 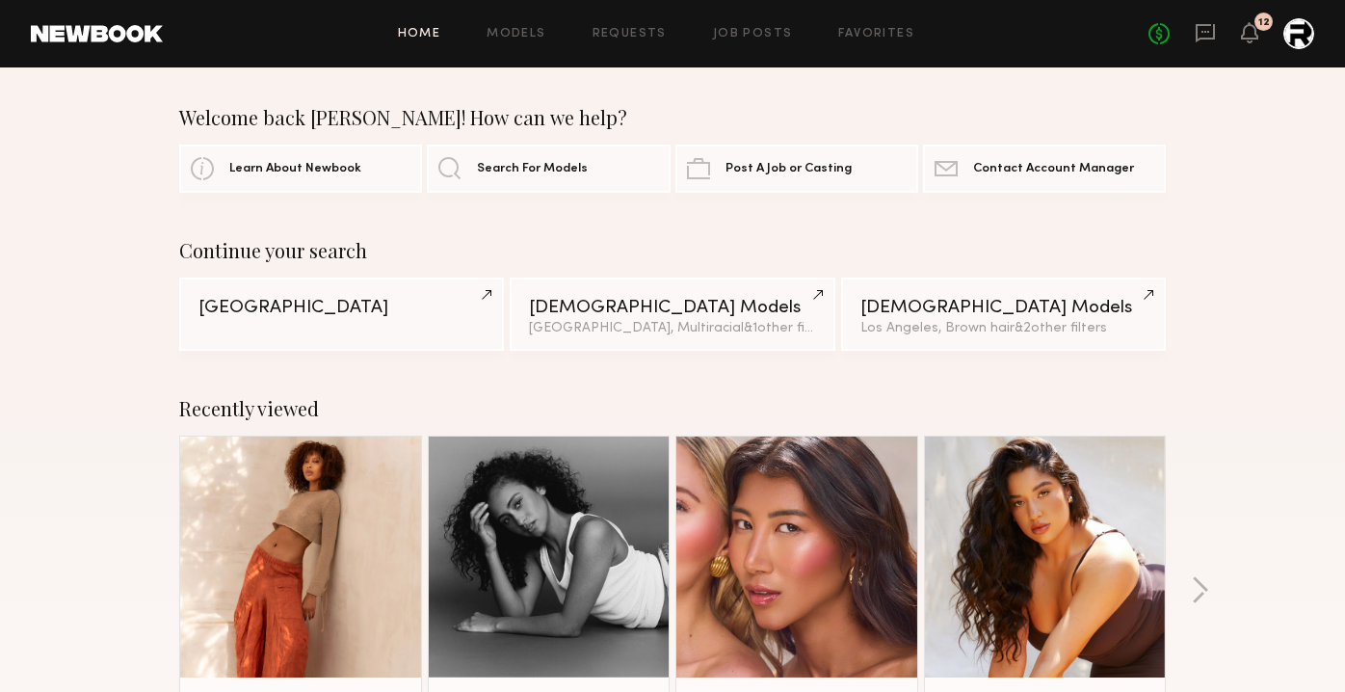 I want to click on span: Post A Job or Casting, so click(x=788, y=169).